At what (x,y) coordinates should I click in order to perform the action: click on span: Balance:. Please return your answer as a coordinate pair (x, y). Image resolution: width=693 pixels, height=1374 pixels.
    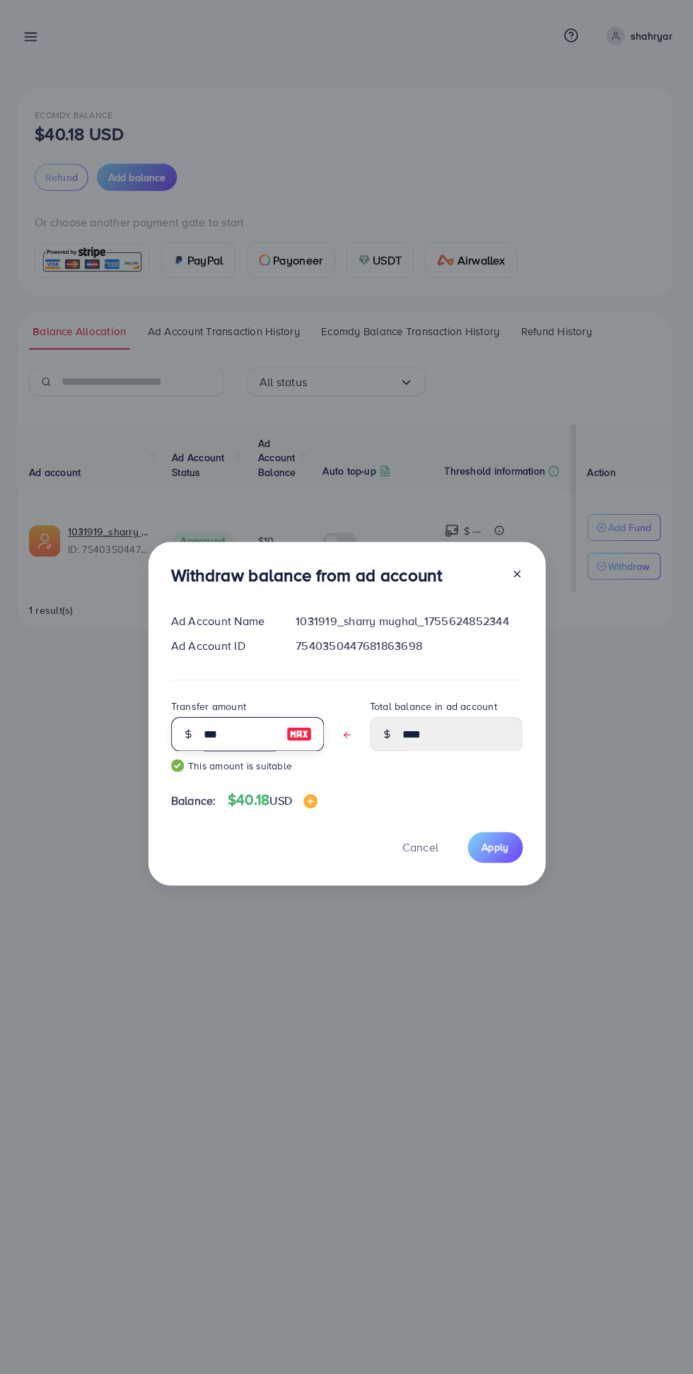
    Looking at the image, I should click on (197, 792).